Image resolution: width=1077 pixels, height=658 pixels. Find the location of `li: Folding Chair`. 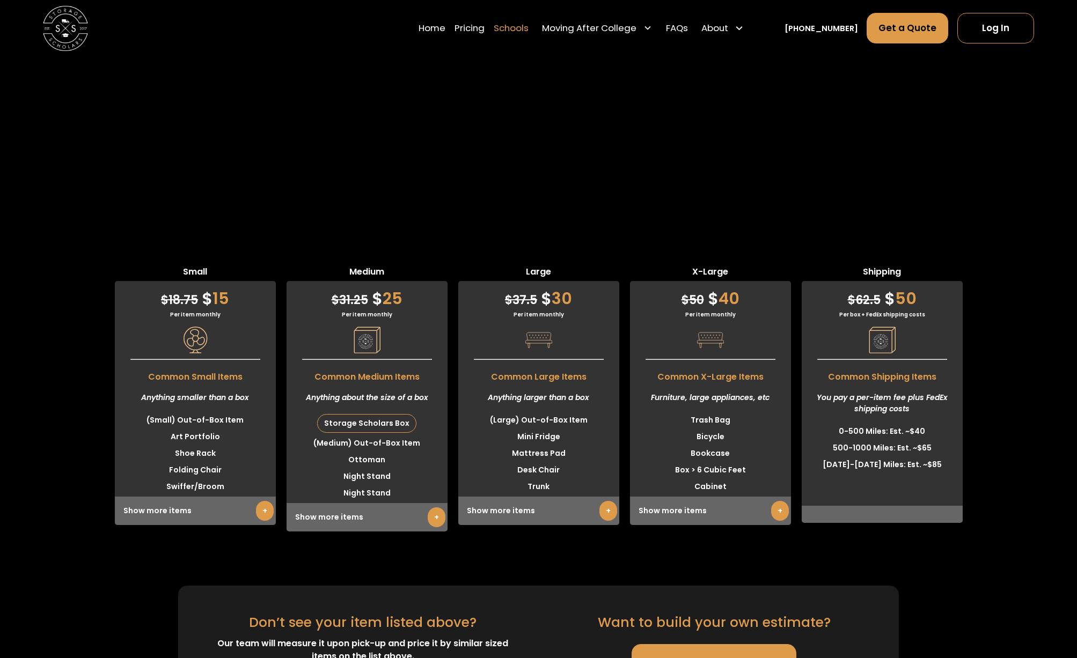

li: Folding Chair is located at coordinates (195, 470).